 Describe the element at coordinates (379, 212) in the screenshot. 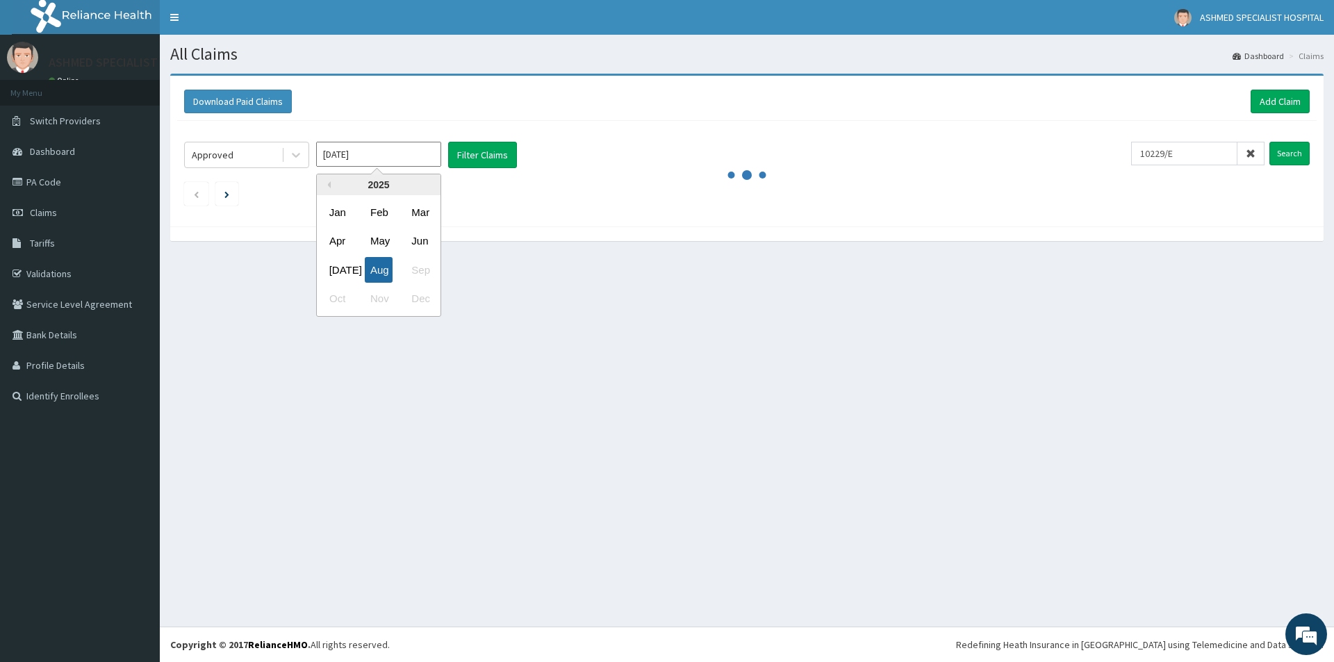

I see `div: Choose February 2025` at that location.